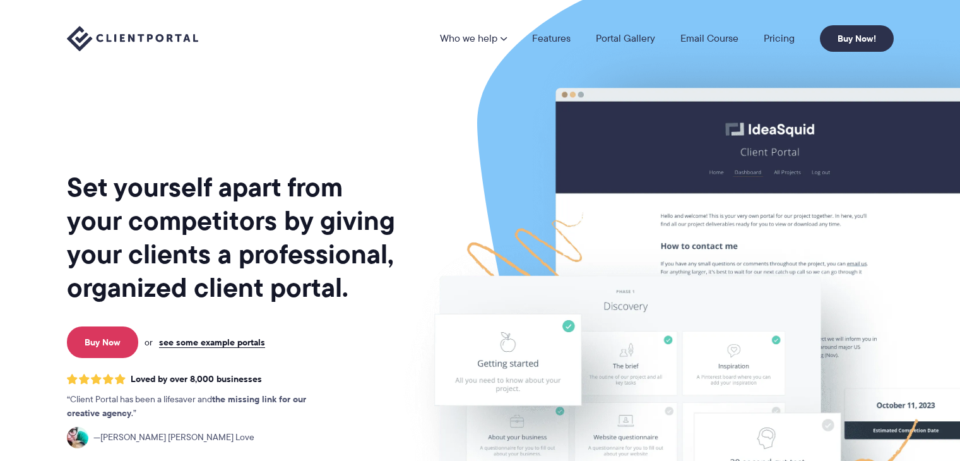  I want to click on a: see some example portals, so click(212, 342).